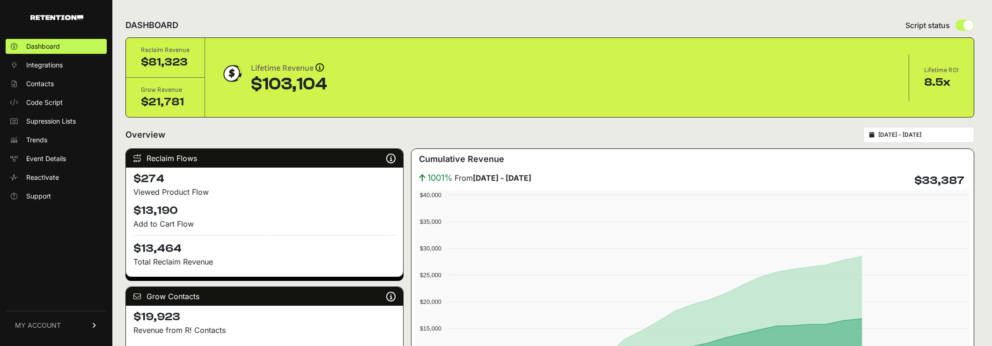 The width and height of the screenshot is (992, 346). I want to click on div: Reclaim Flows, so click(265, 158).